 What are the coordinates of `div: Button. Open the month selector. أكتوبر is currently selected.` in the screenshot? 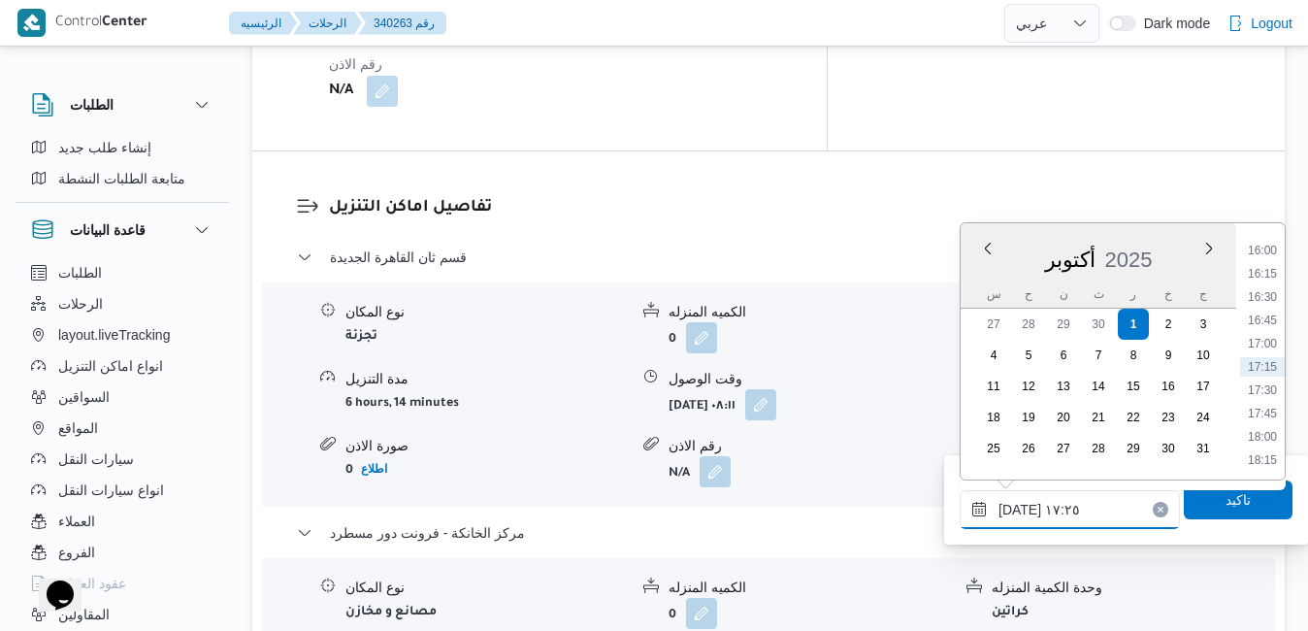 It's located at (1070, 259).